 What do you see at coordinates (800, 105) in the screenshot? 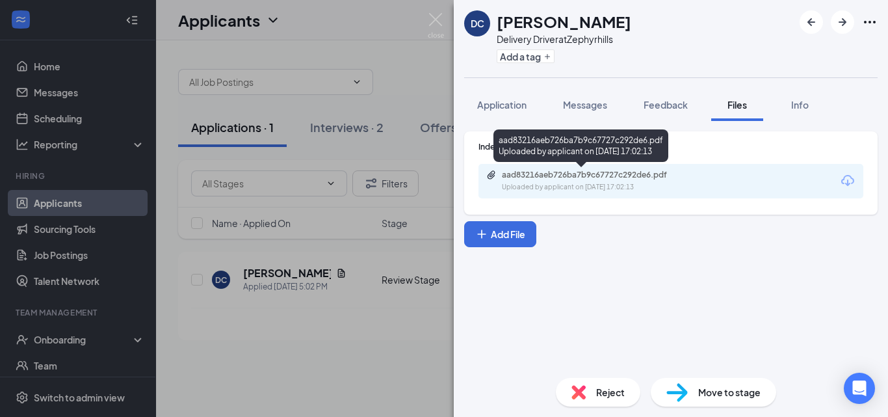
I see `span: Info` at bounding box center [800, 105].